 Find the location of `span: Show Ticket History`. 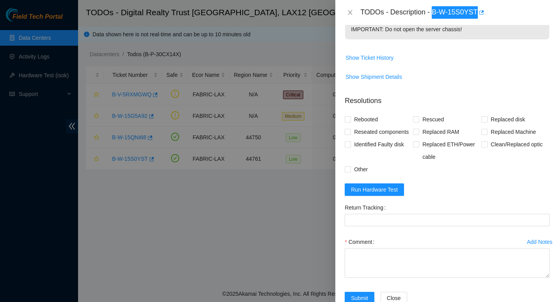

span: Show Ticket History is located at coordinates (369, 58).